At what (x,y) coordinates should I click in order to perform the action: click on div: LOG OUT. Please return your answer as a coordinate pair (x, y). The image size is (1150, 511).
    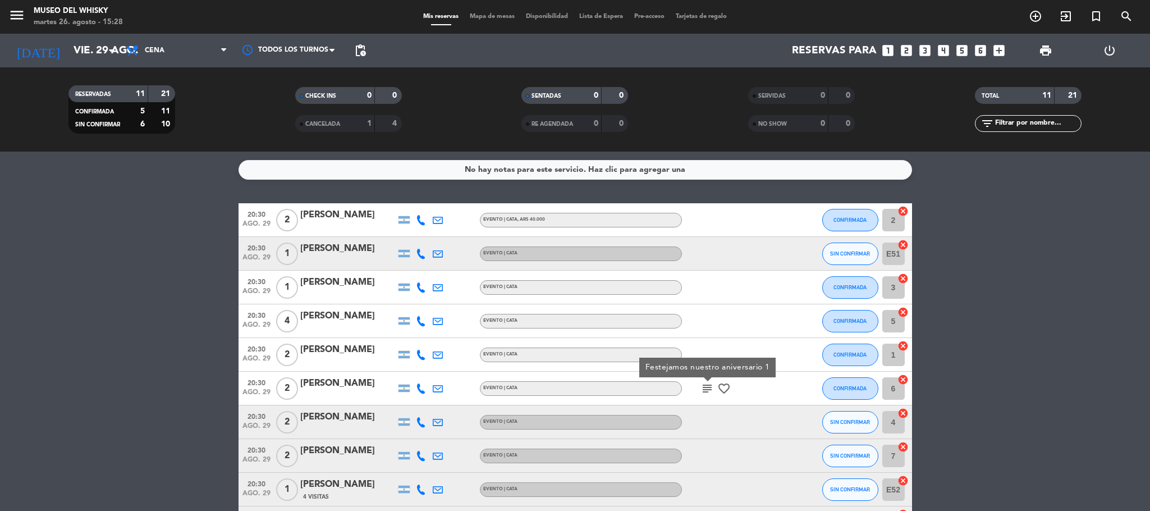
    Looking at the image, I should click on (1110, 51).